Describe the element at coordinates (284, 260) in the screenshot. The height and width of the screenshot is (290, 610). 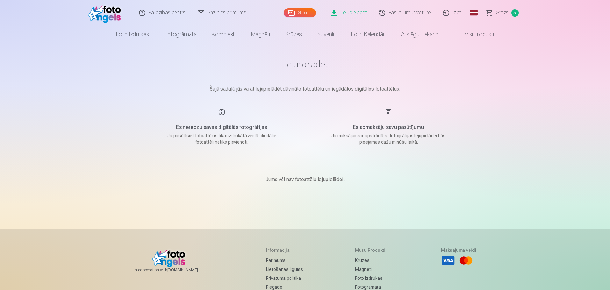
I see `a: Par mums` at that location.